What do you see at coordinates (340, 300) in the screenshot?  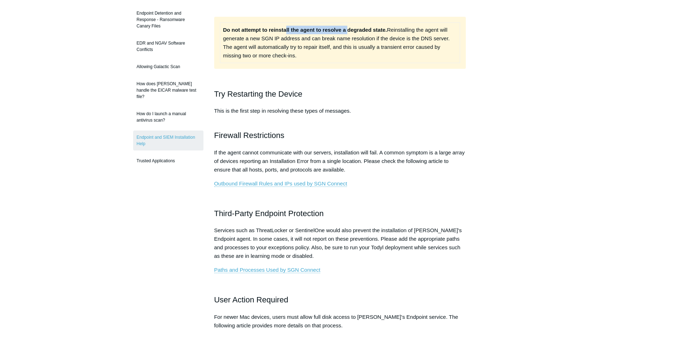 I see `h2: User Action Required` at bounding box center [340, 300].